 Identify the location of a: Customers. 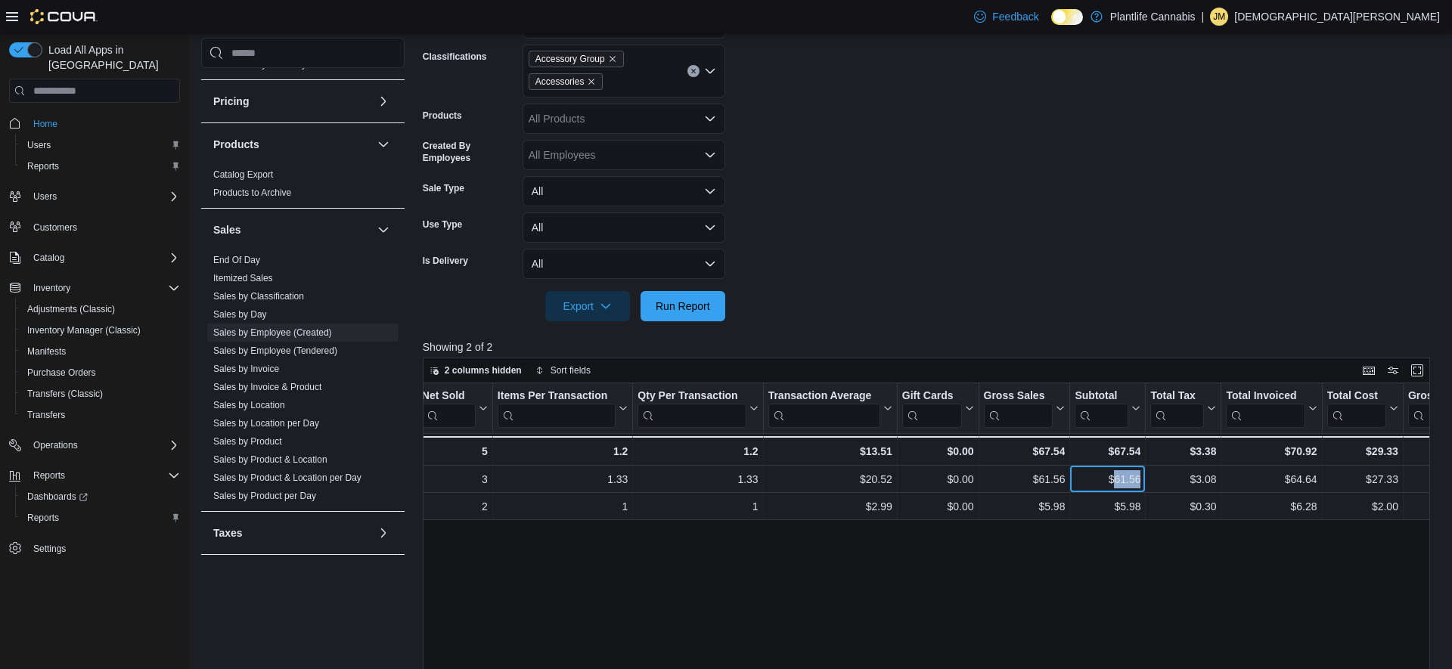
(55, 228).